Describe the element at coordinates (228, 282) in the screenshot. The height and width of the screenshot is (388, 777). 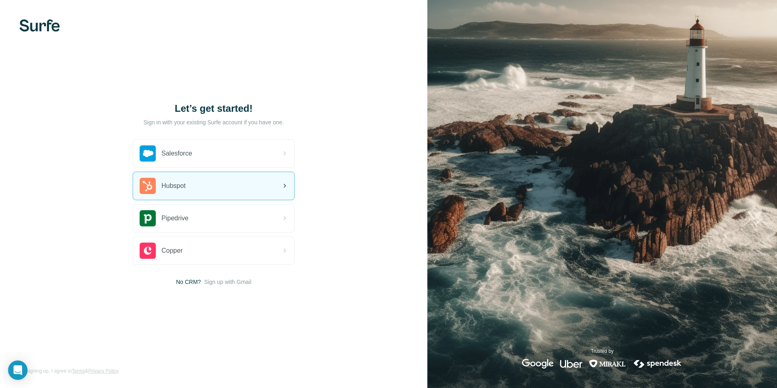
I see `span: Sign up with Gmail` at that location.